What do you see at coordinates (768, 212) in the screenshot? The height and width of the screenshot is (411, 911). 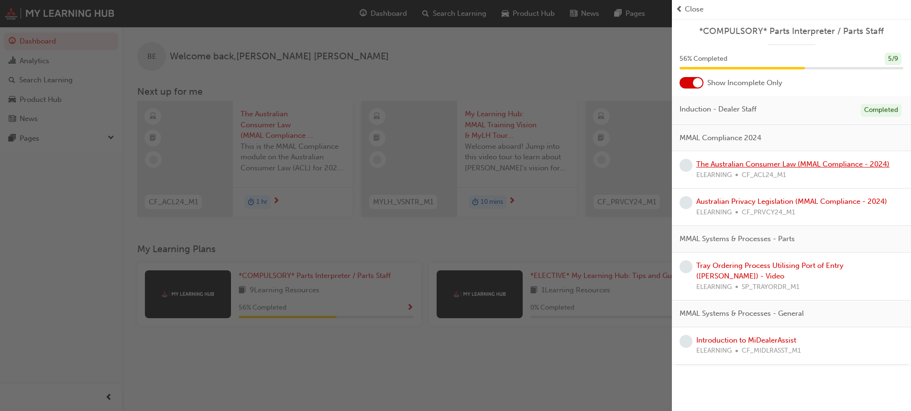 I see `span: CF_PRVCY24_M1` at bounding box center [768, 212].